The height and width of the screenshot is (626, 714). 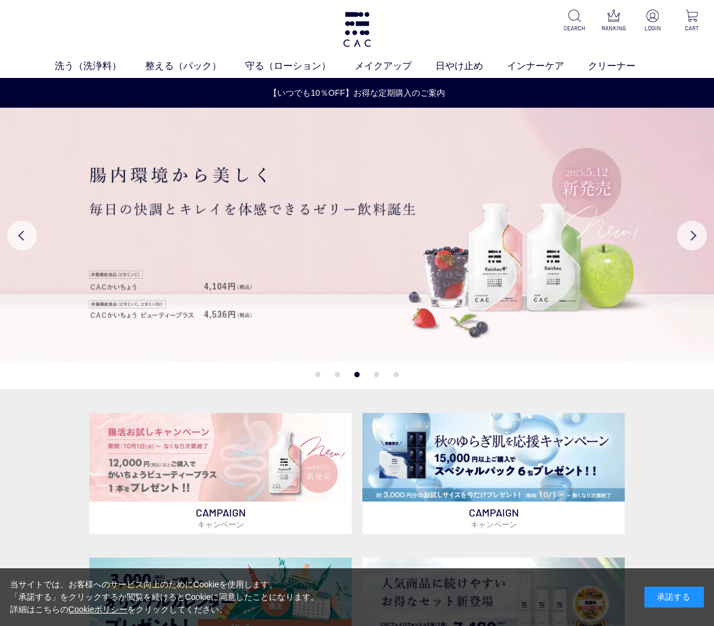 What do you see at coordinates (471, 66) in the screenshot?
I see `a: 日やけ止め` at bounding box center [471, 66].